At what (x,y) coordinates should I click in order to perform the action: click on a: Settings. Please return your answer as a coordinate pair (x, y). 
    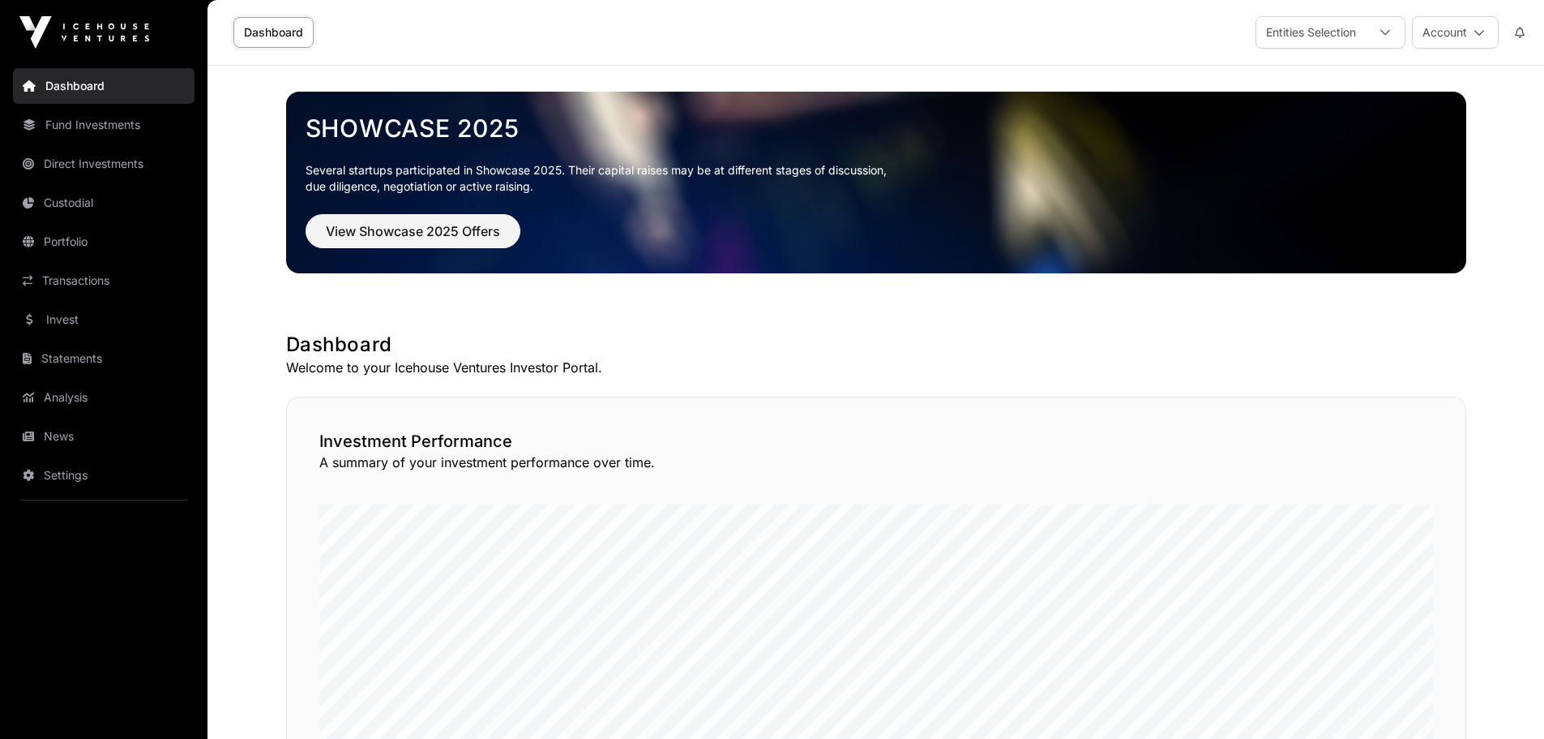
    Looking at the image, I should click on (104, 475).